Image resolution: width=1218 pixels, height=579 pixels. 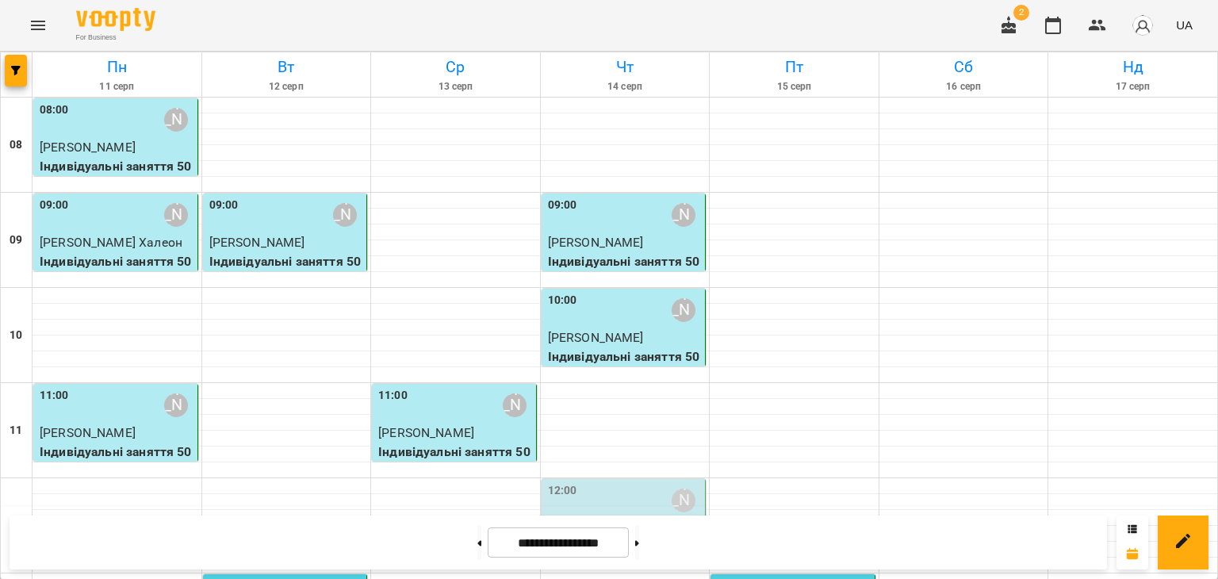 What do you see at coordinates (1184, 25) in the screenshot?
I see `button: UA` at bounding box center [1184, 25].